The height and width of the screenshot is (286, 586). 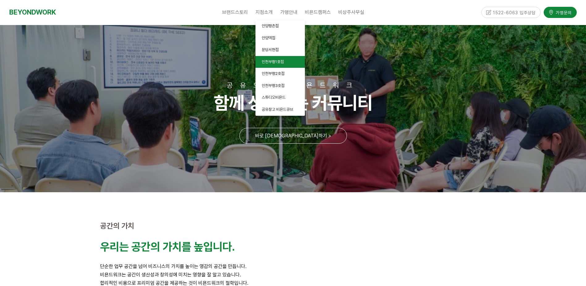 What do you see at coordinates (117, 225) in the screenshot?
I see `strong: 공간의 가치` at bounding box center [117, 225].